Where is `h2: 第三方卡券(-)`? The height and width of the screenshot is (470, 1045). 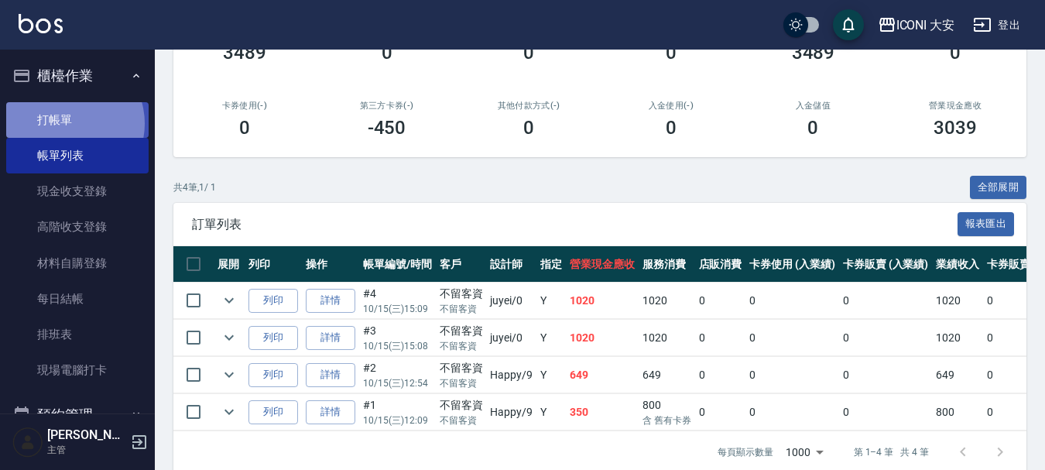 h2: 第三方卡券(-) is located at coordinates (387, 105).